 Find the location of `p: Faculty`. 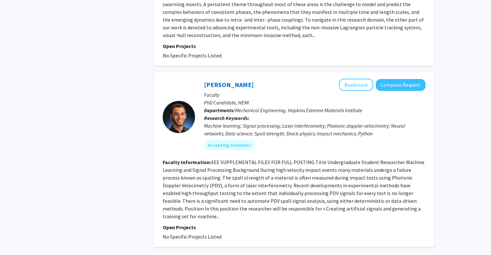

p: Faculty is located at coordinates (315, 95).